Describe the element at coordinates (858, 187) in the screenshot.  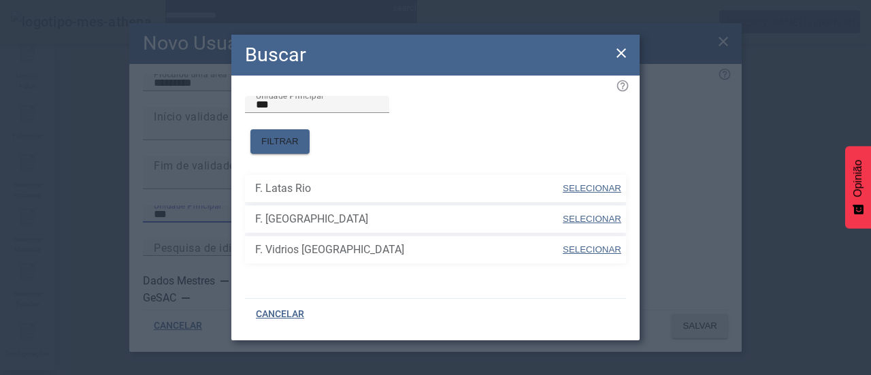
I see `button: Feedback - Mostrar pesquisa` at that location.